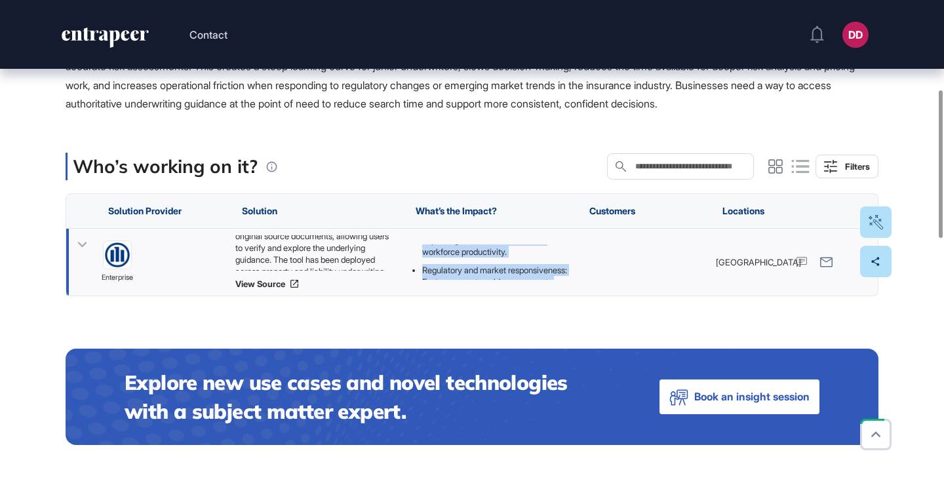  I want to click on li: Regulatory and market responsiveness: Faster access to guidance supports timelier compliance chec..., so click(496, 294).